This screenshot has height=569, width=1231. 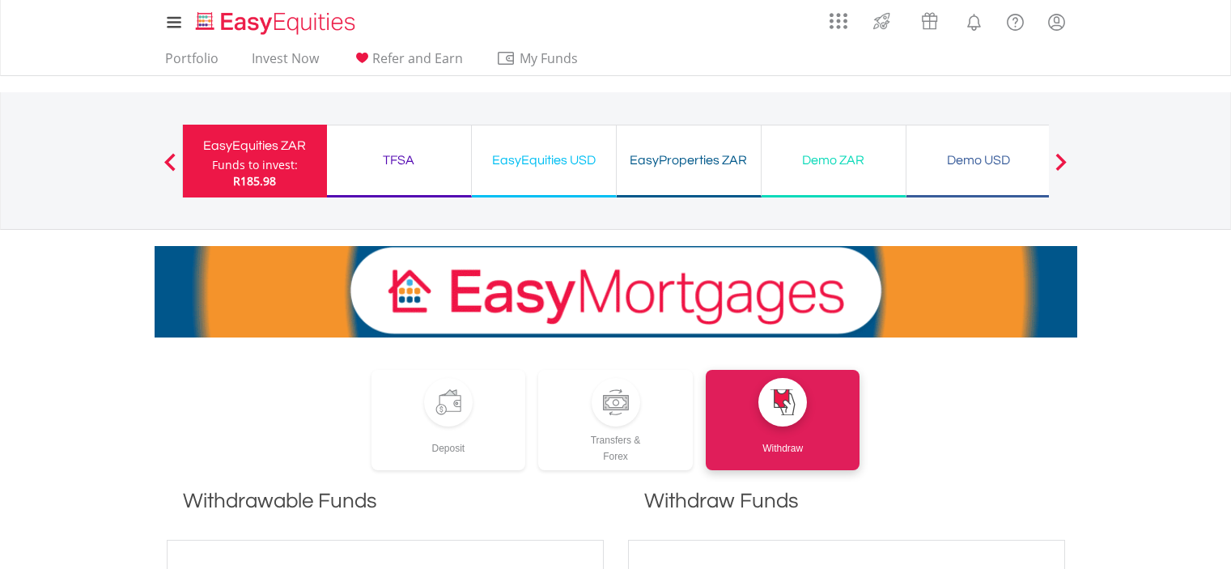 What do you see at coordinates (1061, 169) in the screenshot?
I see `button: Next` at bounding box center [1061, 169].